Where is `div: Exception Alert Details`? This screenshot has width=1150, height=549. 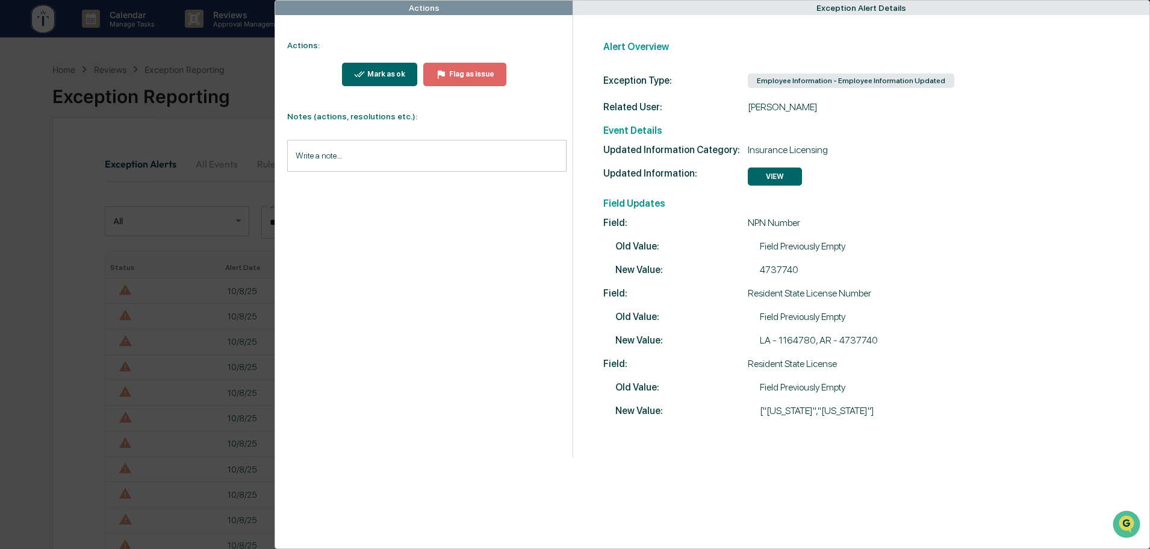
div: Exception Alert Details is located at coordinates (861, 8).